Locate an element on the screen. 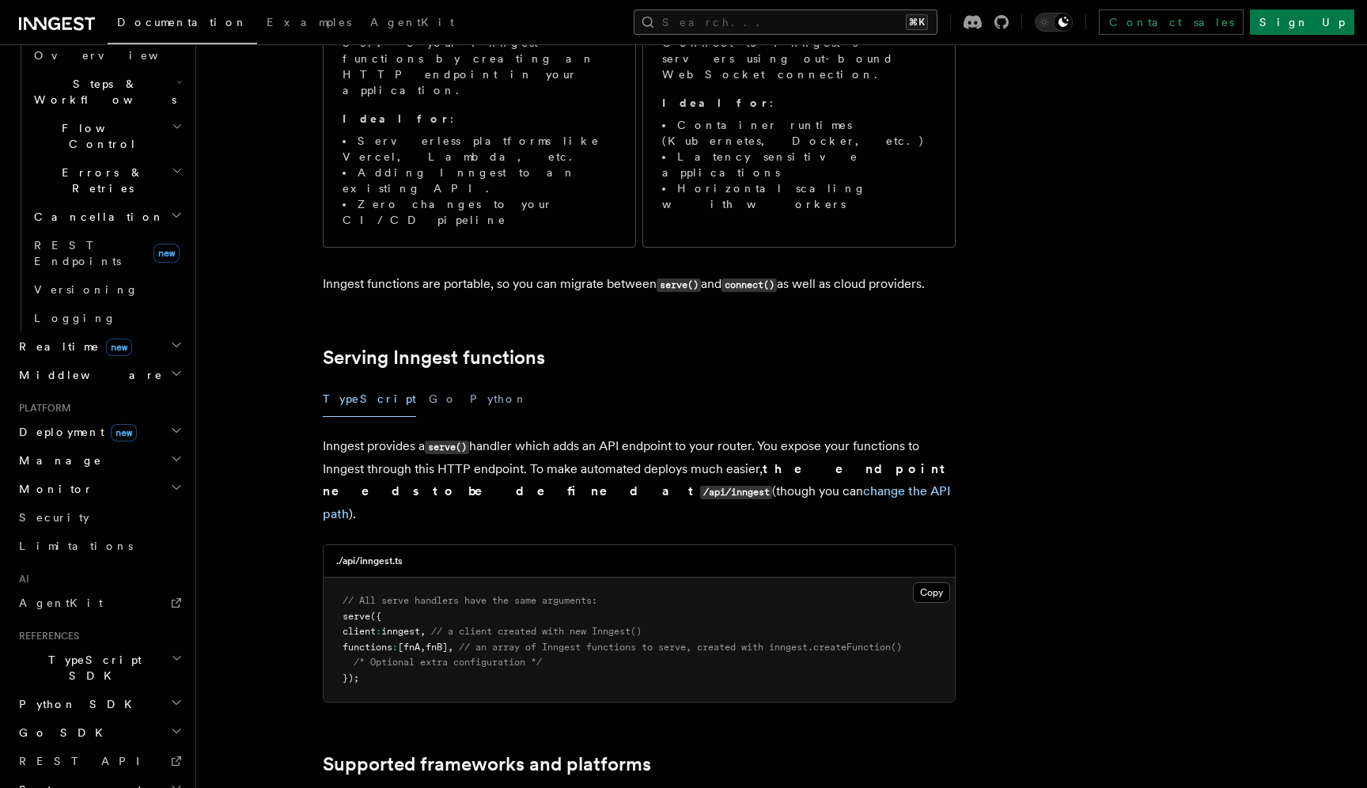 The image size is (1367, 788). button: Deploymentnew is located at coordinates (99, 432).